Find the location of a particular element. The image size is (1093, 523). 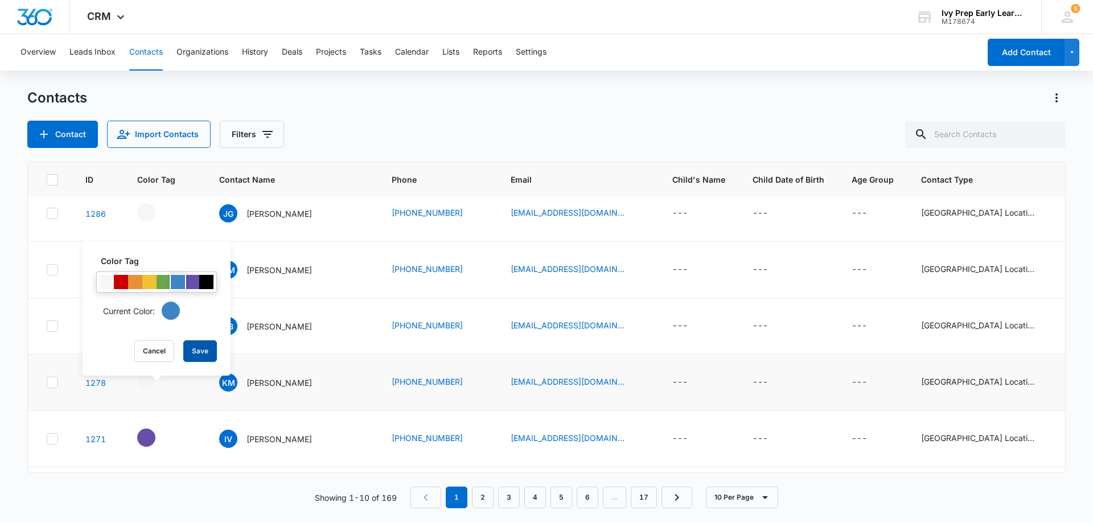

div: #e69138 is located at coordinates (135, 282).